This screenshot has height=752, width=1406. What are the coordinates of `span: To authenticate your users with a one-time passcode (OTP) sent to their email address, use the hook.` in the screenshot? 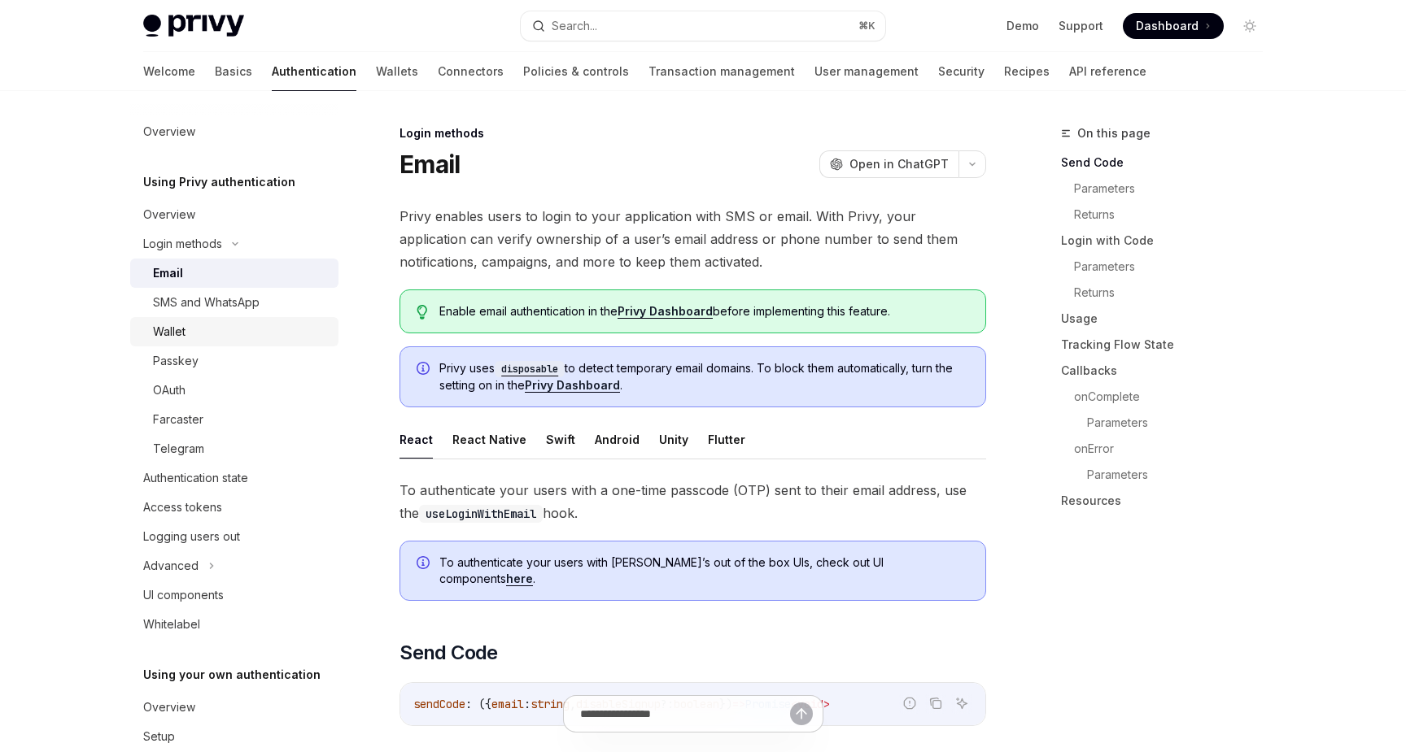 It's located at (692, 502).